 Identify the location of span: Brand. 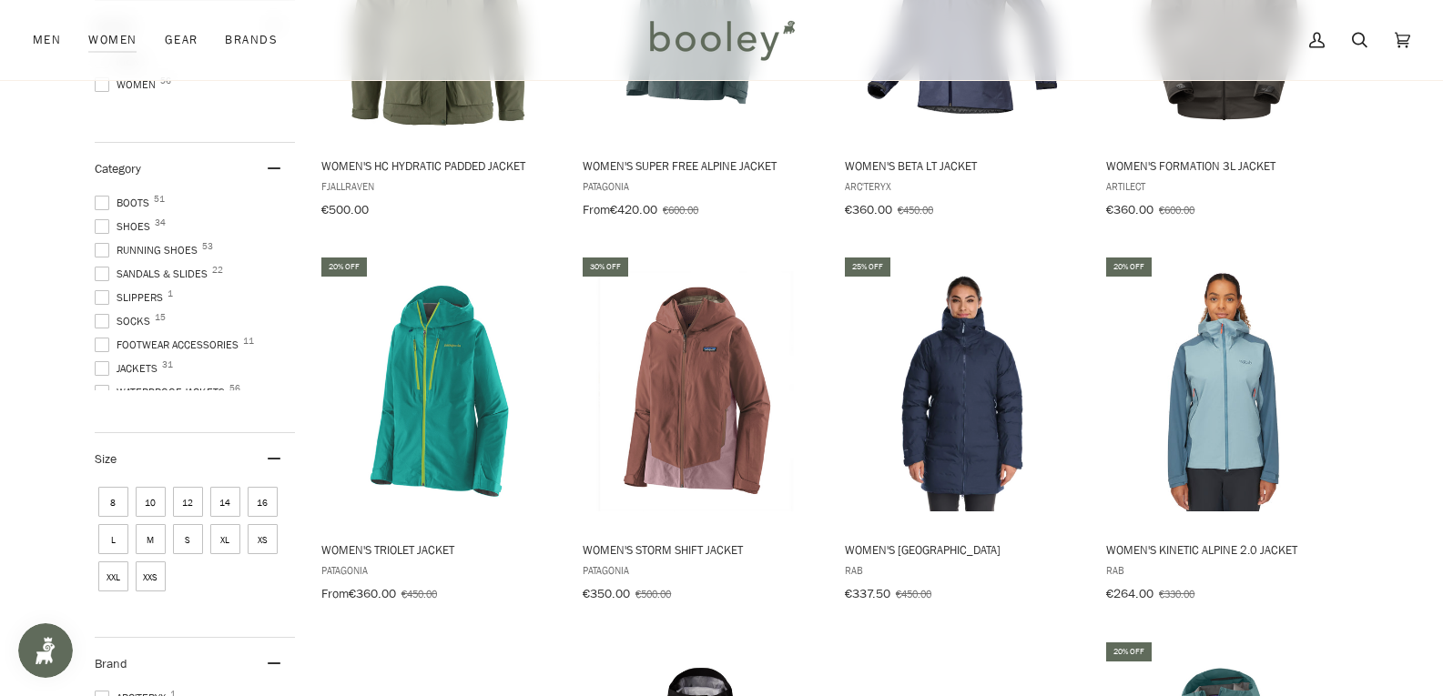
(111, 664).